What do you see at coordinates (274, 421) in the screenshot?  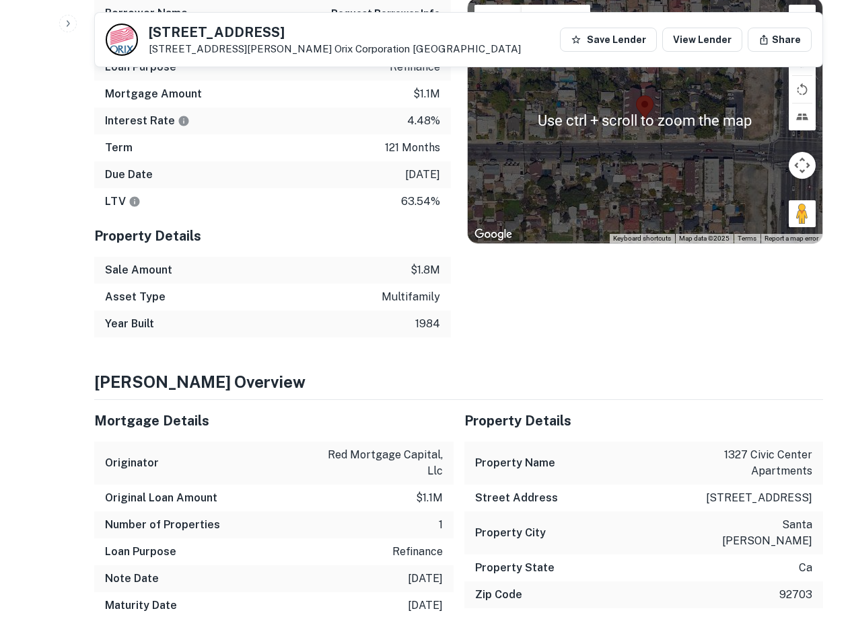 I see `h5: Mortgage Details` at bounding box center [274, 421].